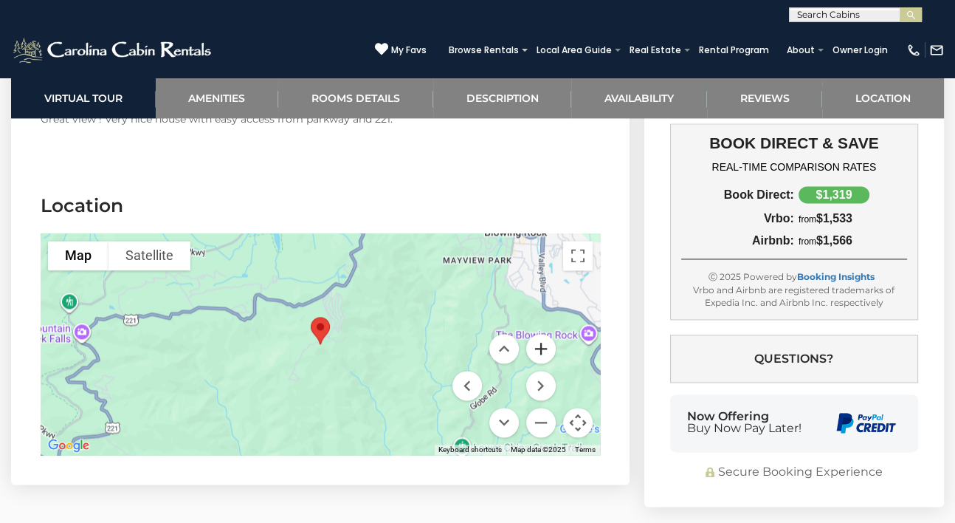  What do you see at coordinates (794, 472) in the screenshot?
I see `div: Secure Booking Experience` at bounding box center [794, 472].